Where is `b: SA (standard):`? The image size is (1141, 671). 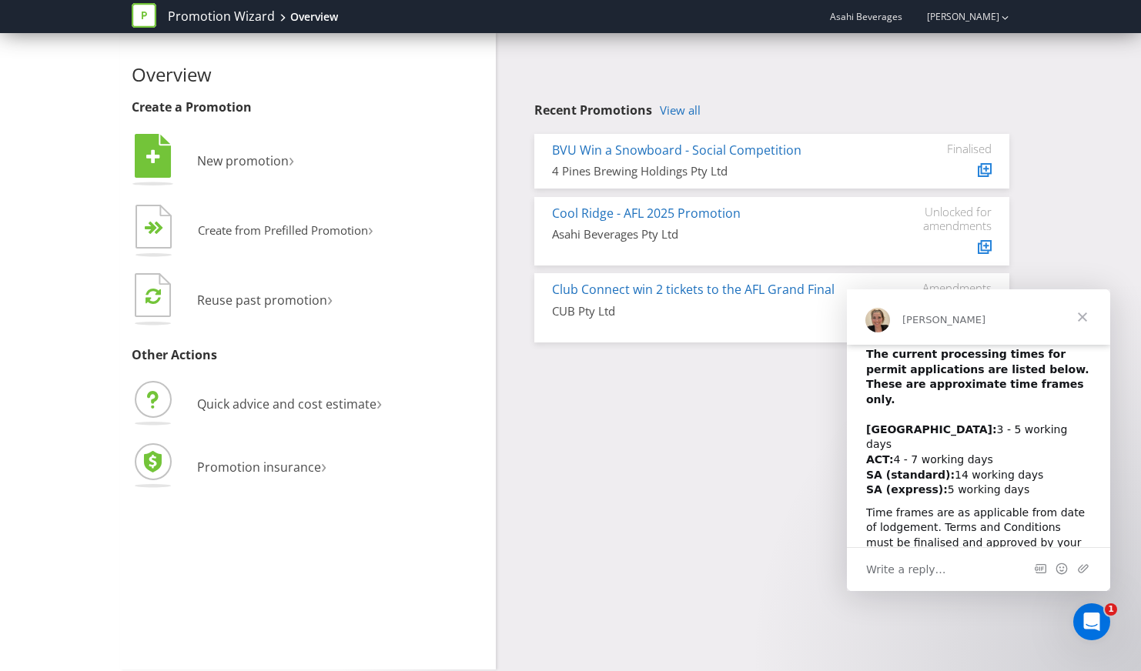
b: SA (standard): is located at coordinates (63, 186).